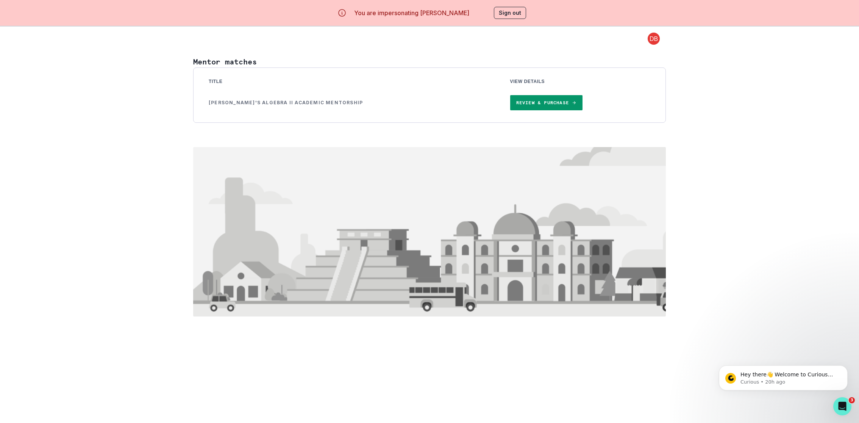 The image size is (859, 423). Describe the element at coordinates (429, 231) in the screenshot. I see `img: Image of cars passing by buildings from different cities` at that location.